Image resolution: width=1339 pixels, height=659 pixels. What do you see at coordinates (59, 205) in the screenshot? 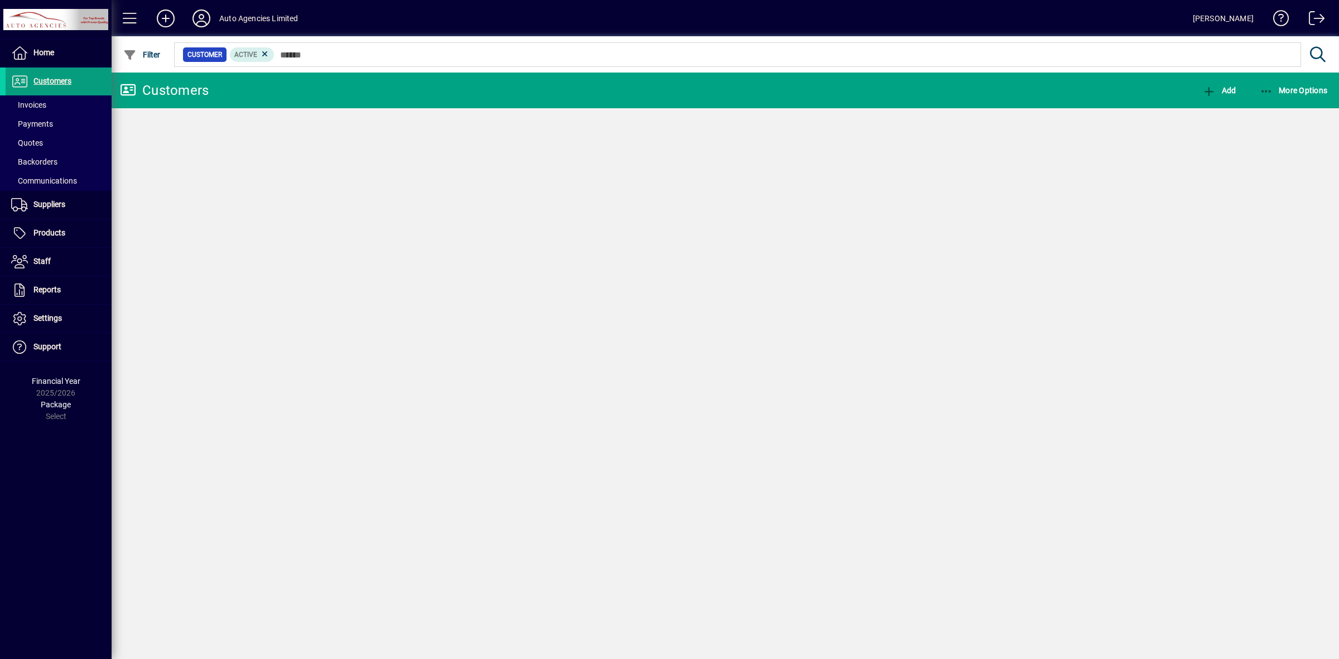
I see `a: Suppliers` at bounding box center [59, 205].